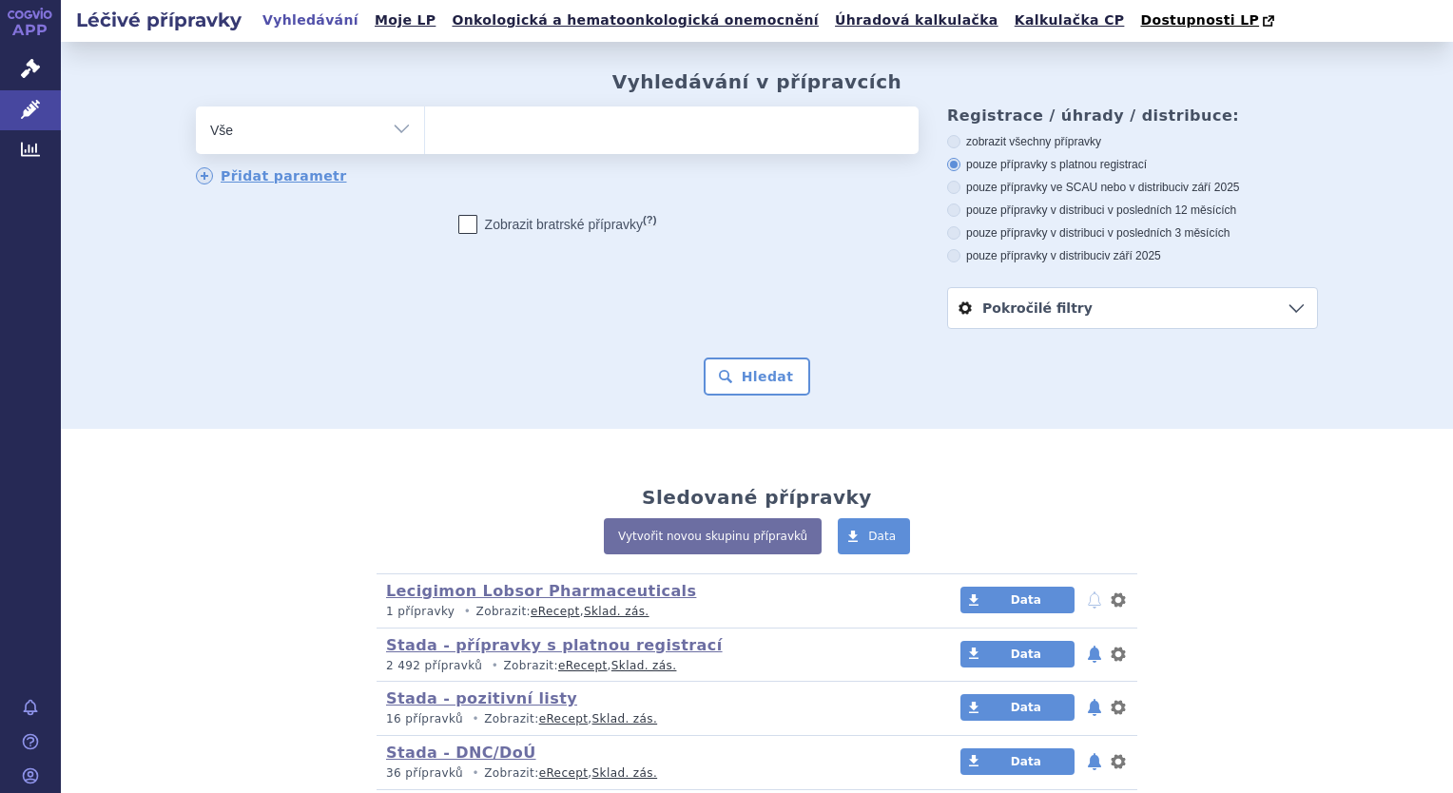 The height and width of the screenshot is (793, 1453). What do you see at coordinates (1133, 165) in the screenshot?
I see `label: pouze přípravky s platnou registrací` at bounding box center [1133, 165].